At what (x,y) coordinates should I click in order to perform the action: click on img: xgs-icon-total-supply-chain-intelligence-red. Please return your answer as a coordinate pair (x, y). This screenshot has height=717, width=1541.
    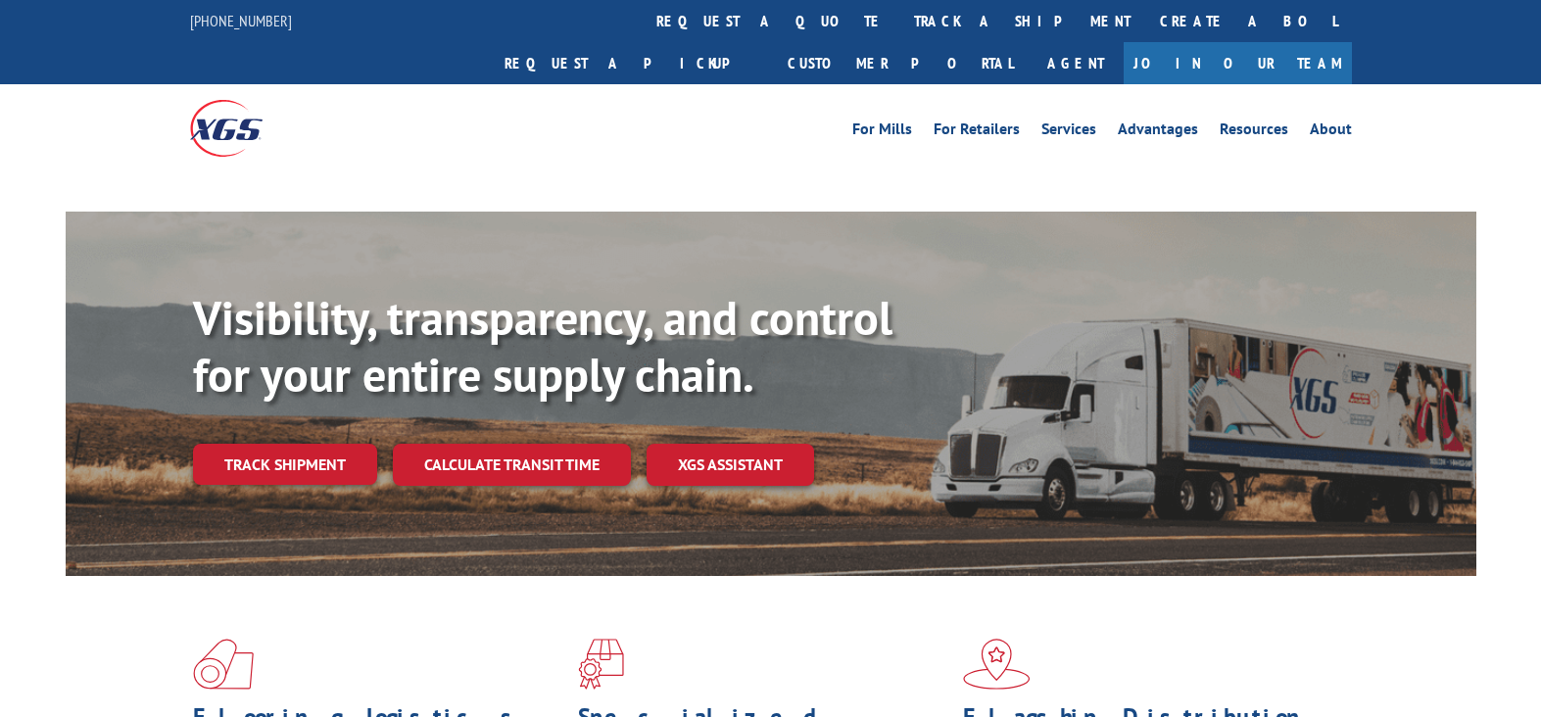
    Looking at the image, I should click on (223, 664).